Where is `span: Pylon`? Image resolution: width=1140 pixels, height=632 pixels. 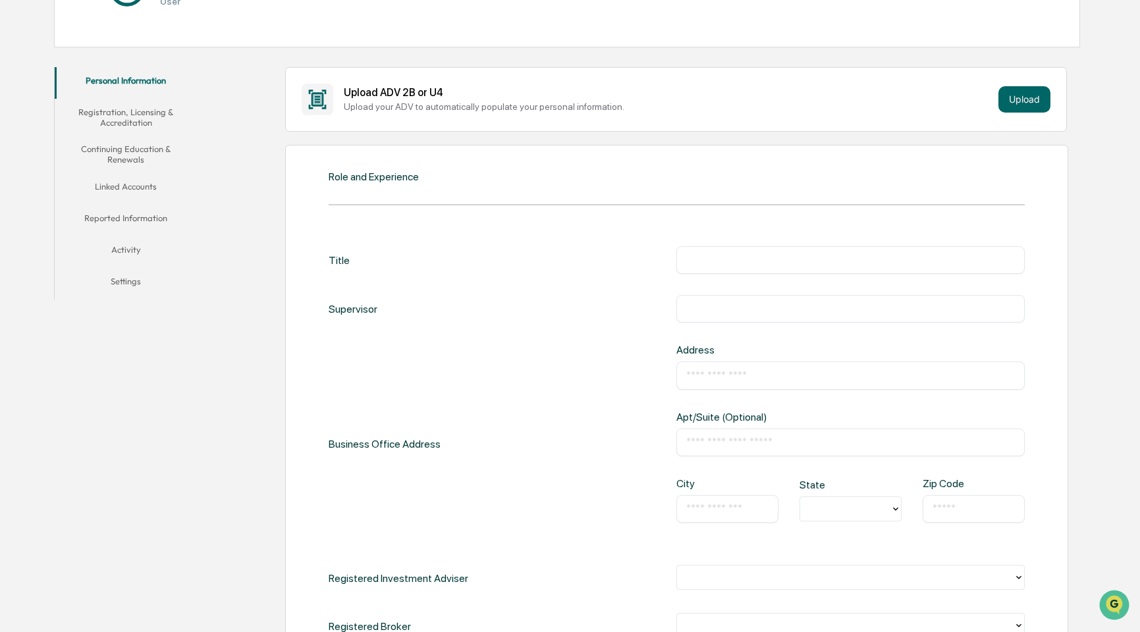 span: Pylon is located at coordinates (145, 228).